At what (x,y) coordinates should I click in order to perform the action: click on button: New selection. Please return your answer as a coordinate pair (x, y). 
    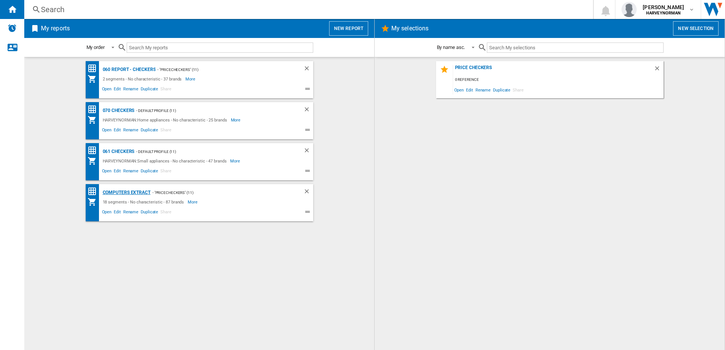
    Looking at the image, I should click on (696, 28).